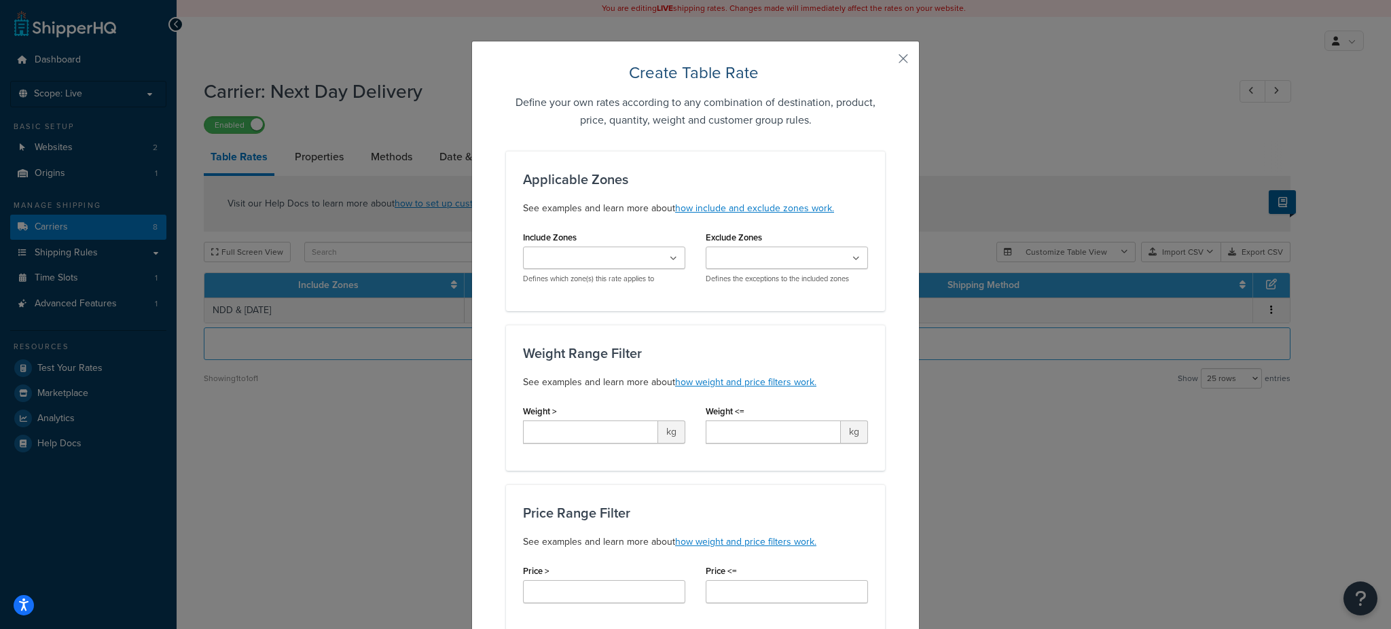  I want to click on label: Weight >, so click(540, 411).